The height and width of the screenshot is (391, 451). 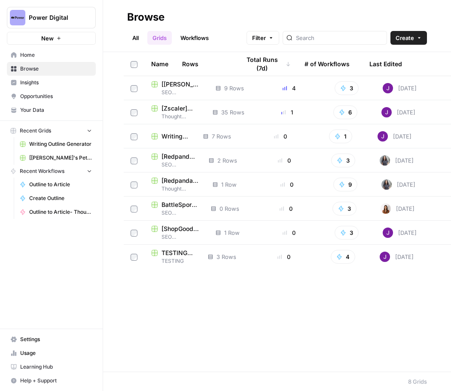 What do you see at coordinates (178, 253) in the screenshot?
I see `span: TESTING - Content Creation` at bounding box center [178, 253].